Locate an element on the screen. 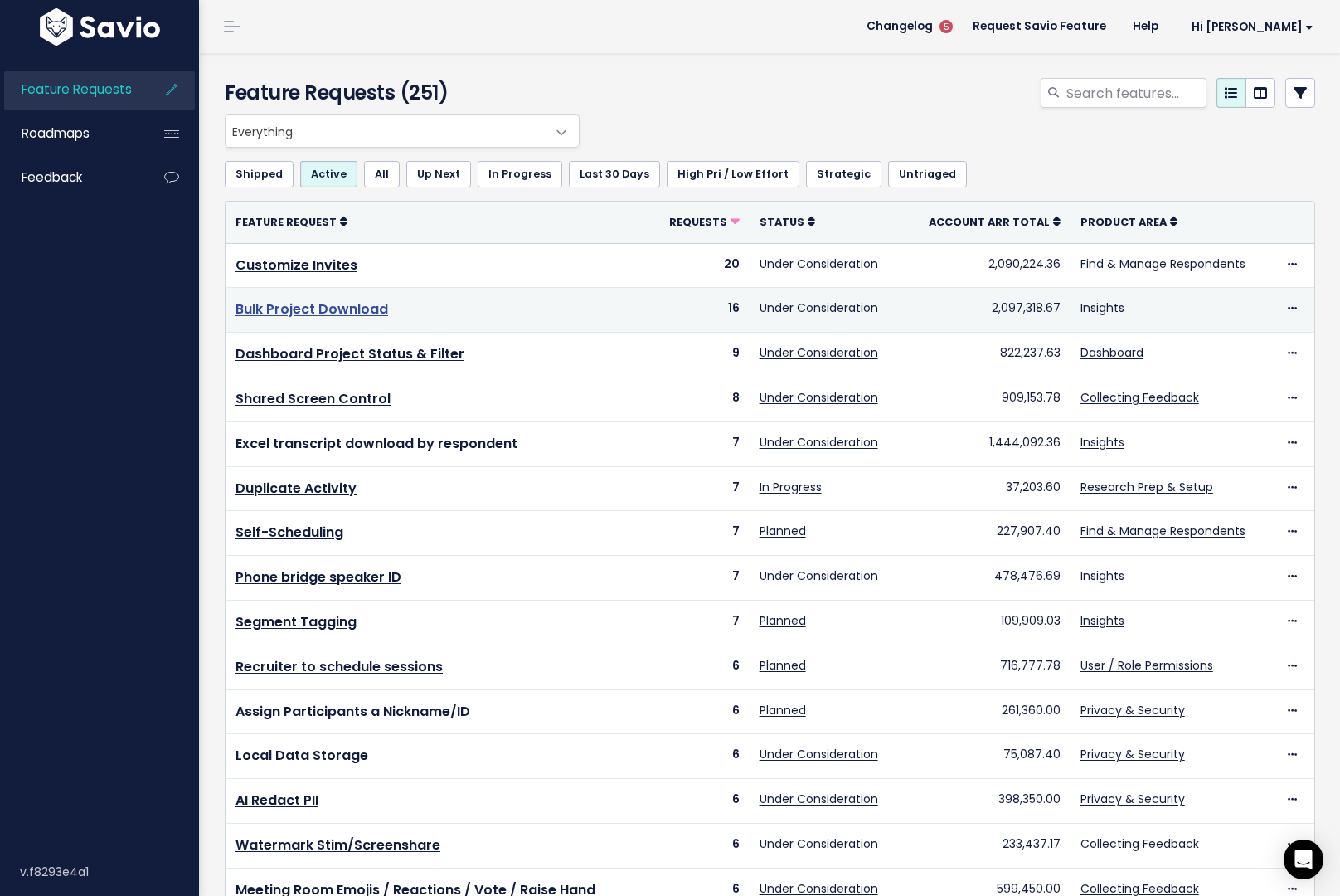  a: Phone bridge speaker ID is located at coordinates (319, 576).